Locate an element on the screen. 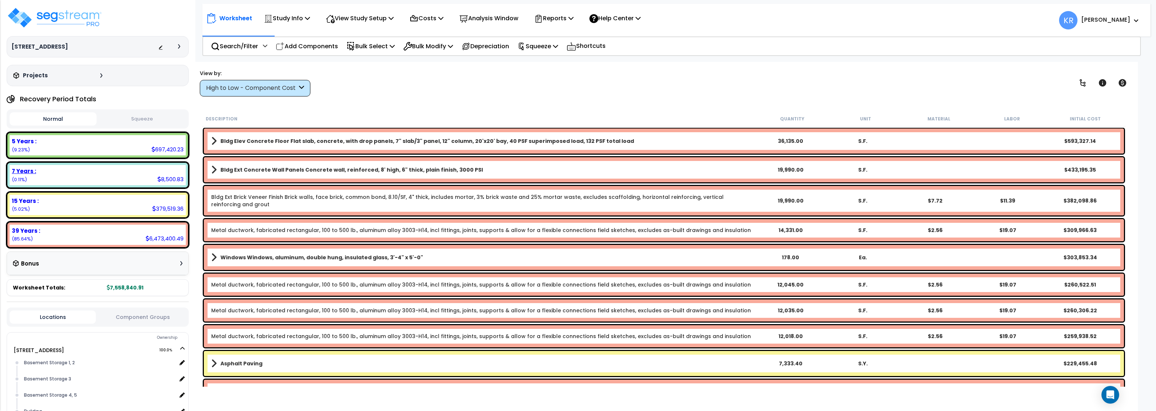 This screenshot has width=1156, height=411. div: Basement Storage 4, 5 is located at coordinates (99, 396).